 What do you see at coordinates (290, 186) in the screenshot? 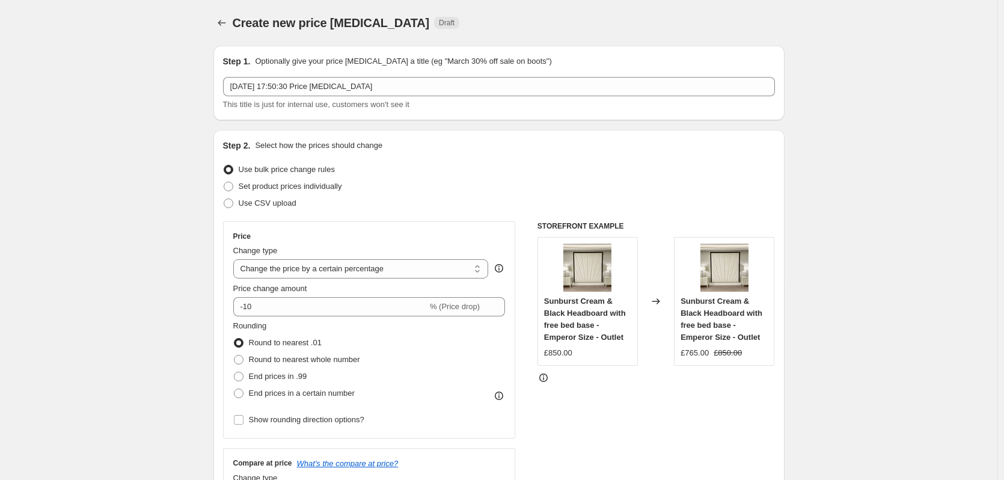
I see `span: Set product prices individually` at bounding box center [290, 186].